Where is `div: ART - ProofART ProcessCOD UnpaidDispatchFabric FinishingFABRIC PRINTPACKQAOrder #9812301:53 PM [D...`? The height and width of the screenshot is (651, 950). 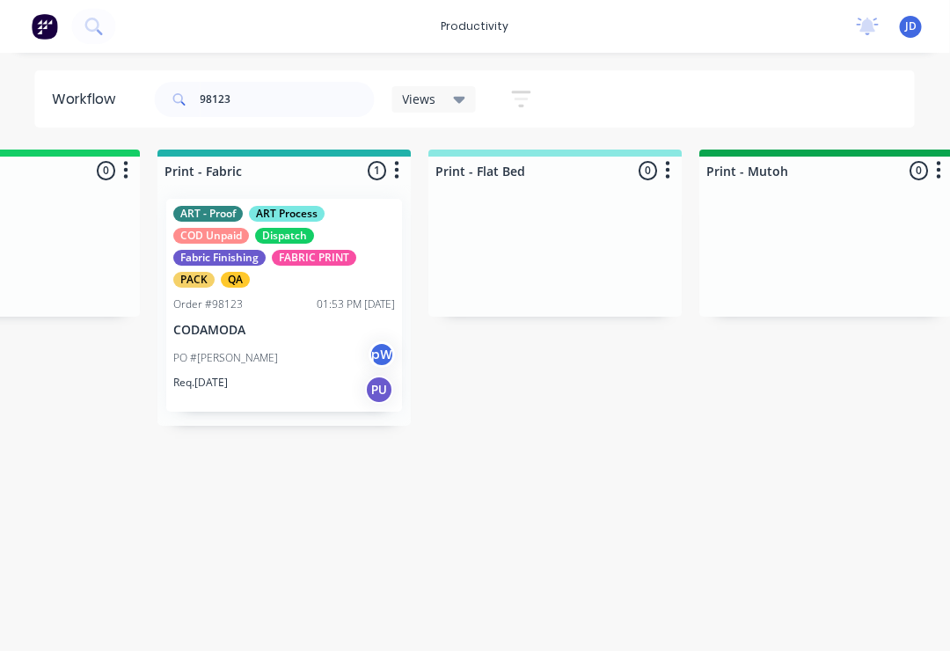
div: ART - ProofART ProcessCOD UnpaidDispatchFabric FinishingFABRIC PRINTPACKQAOrder #9812301:53 PM [D... is located at coordinates (285, 305).